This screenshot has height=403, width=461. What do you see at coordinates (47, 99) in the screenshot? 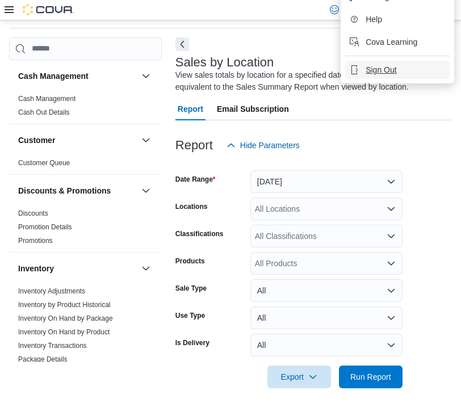
I see `a: Cash Management` at bounding box center [47, 99].